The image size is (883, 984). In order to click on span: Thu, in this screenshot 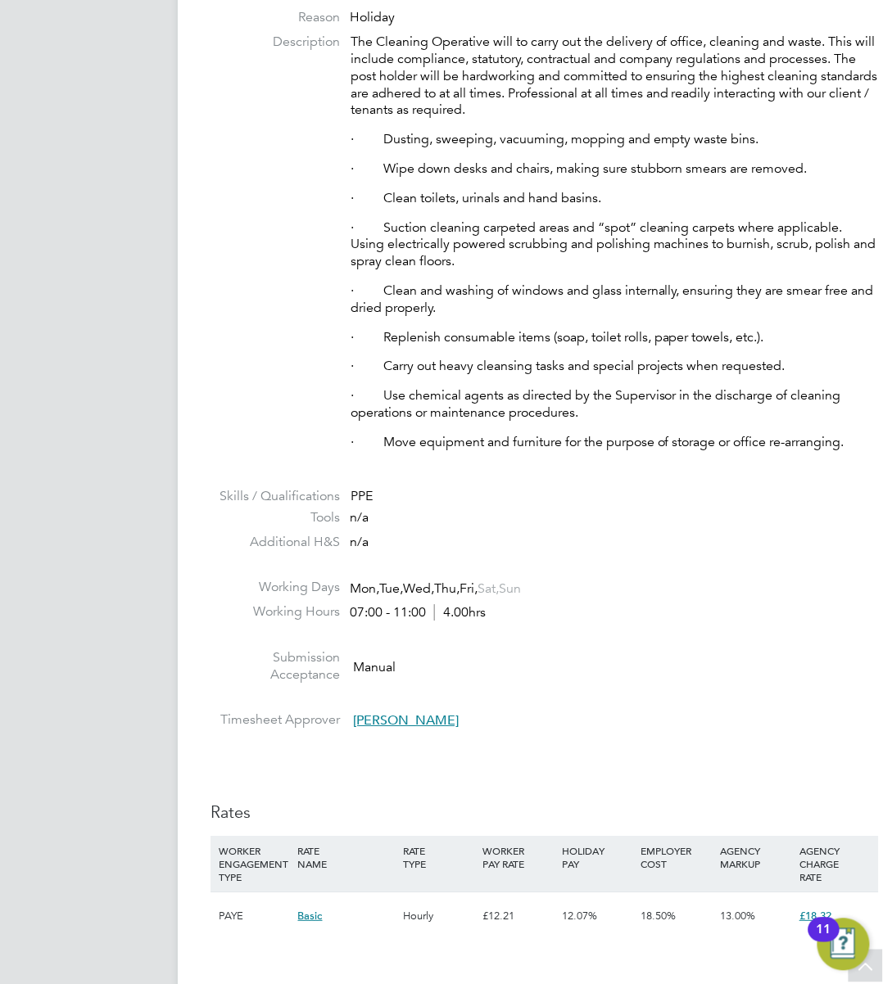, I will do `click(446, 590)`.